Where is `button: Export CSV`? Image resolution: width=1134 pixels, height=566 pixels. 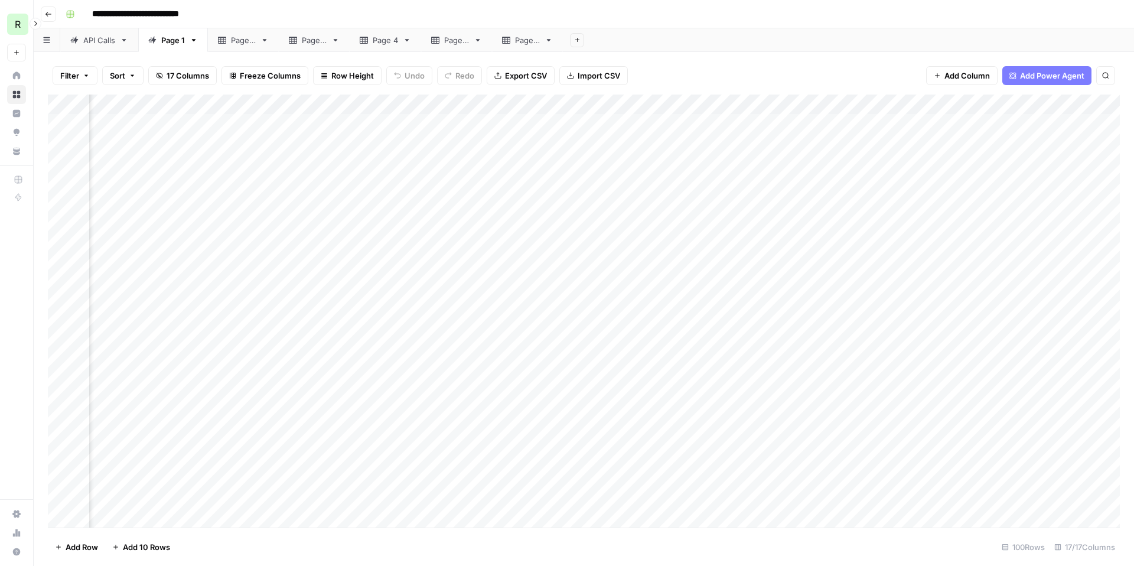
button: Export CSV is located at coordinates (520, 76).